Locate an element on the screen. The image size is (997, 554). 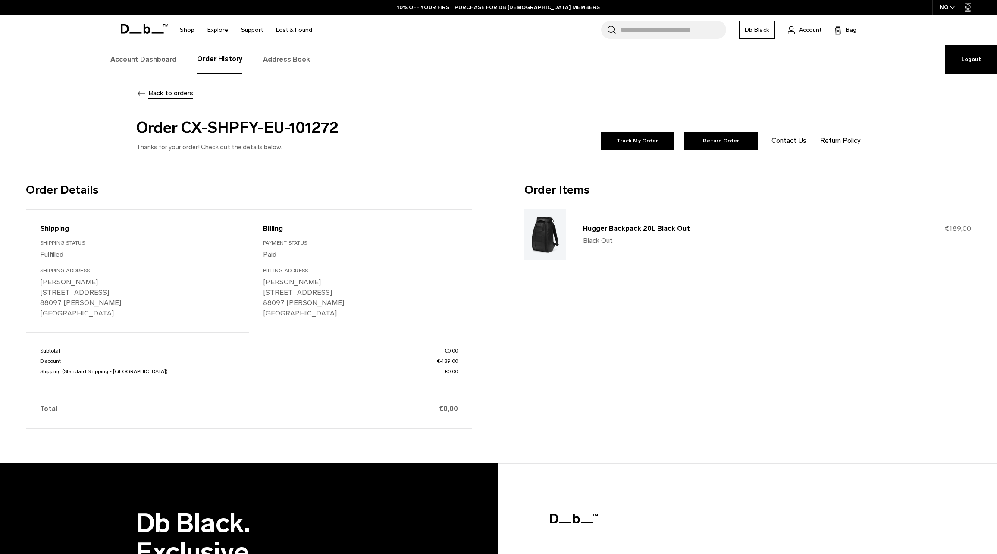
a: Return Order is located at coordinates (721, 141).